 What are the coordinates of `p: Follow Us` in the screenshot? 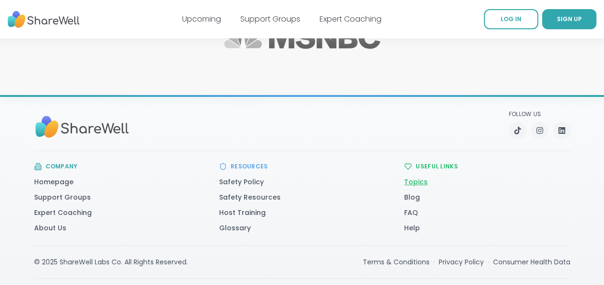 It's located at (539, 114).